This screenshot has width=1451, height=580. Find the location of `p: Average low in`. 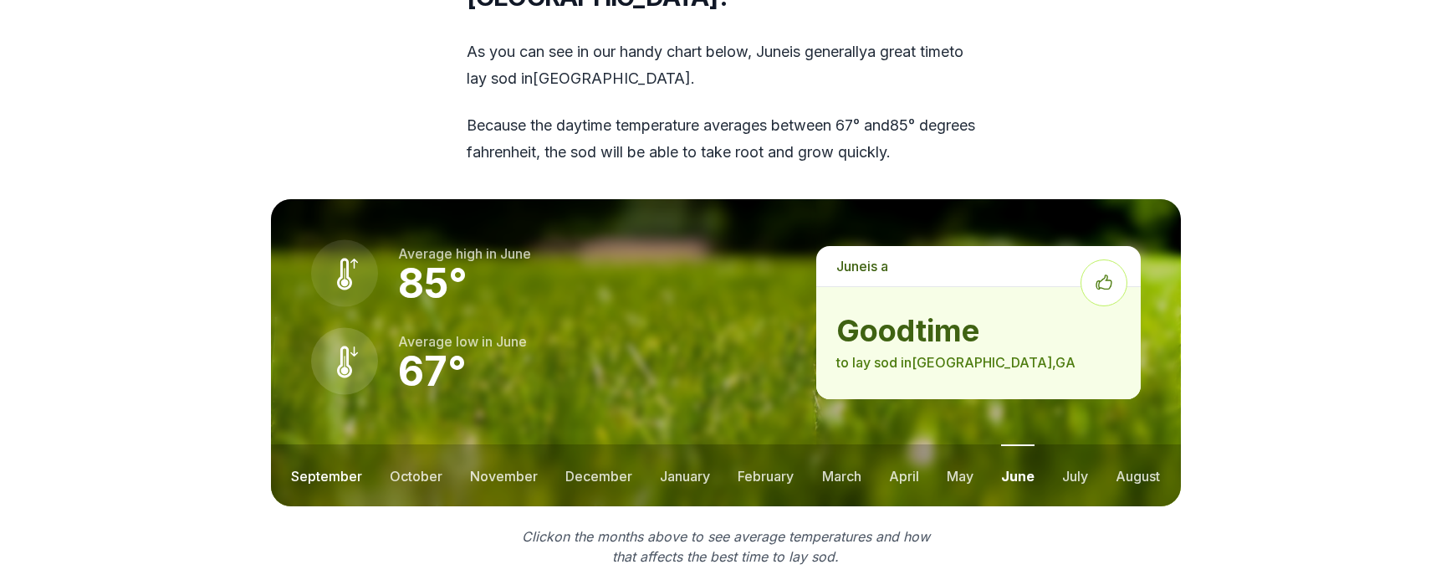

p: Average low in is located at coordinates (463, 341).